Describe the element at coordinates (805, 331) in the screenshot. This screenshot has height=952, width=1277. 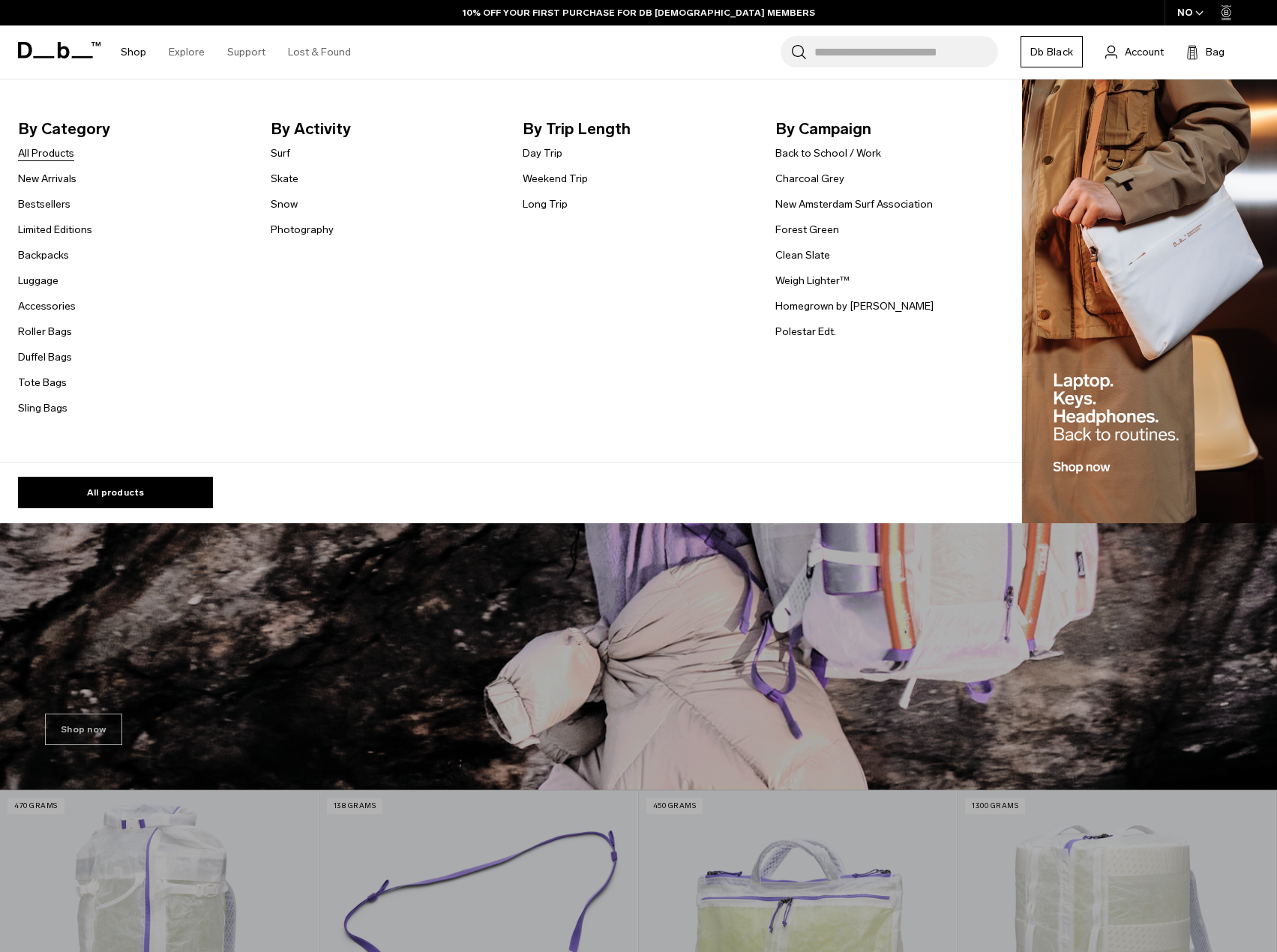
I see `a: Polestar Edt.` at that location.